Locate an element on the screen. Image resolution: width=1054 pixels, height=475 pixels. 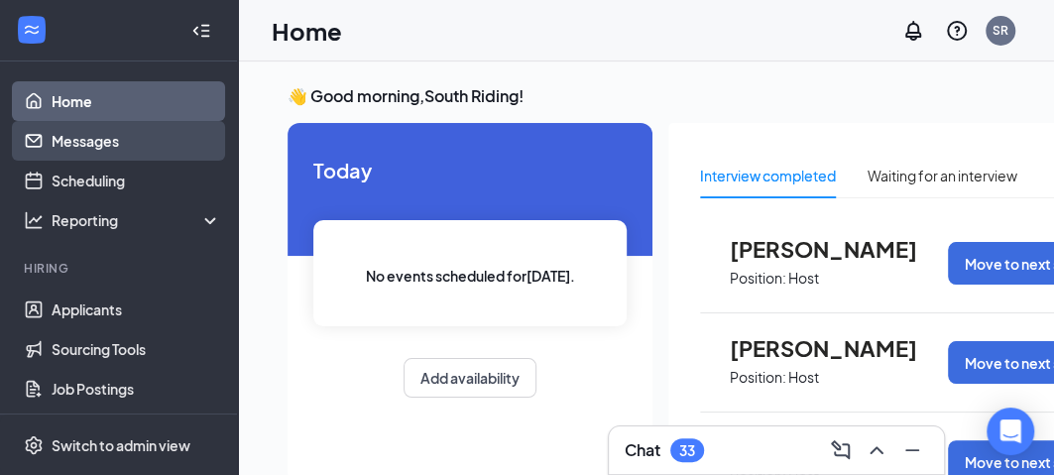
svg: Minimize is located at coordinates (912, 450).